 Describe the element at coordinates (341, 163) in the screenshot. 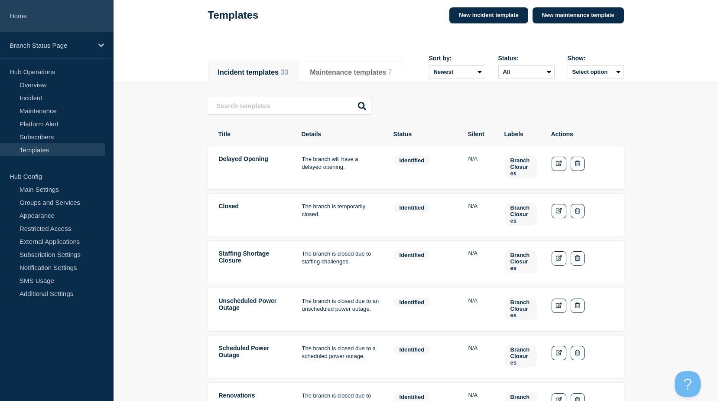

I see `p: The branch will have a delayed opening.` at that location.